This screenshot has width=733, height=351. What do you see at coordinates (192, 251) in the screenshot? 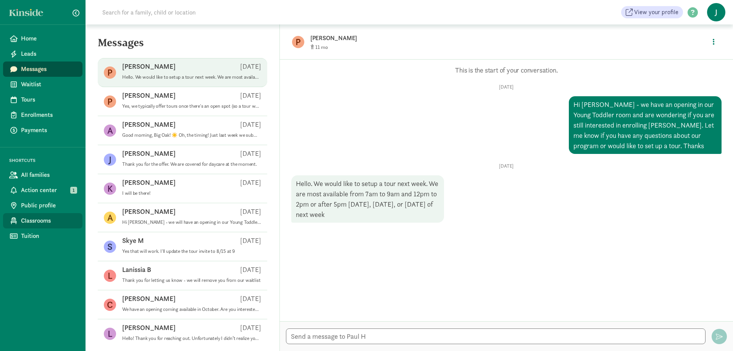
I see `p: Yes that will work. I'll update the tour invite to 8/15 at 9` at bounding box center [192, 251].